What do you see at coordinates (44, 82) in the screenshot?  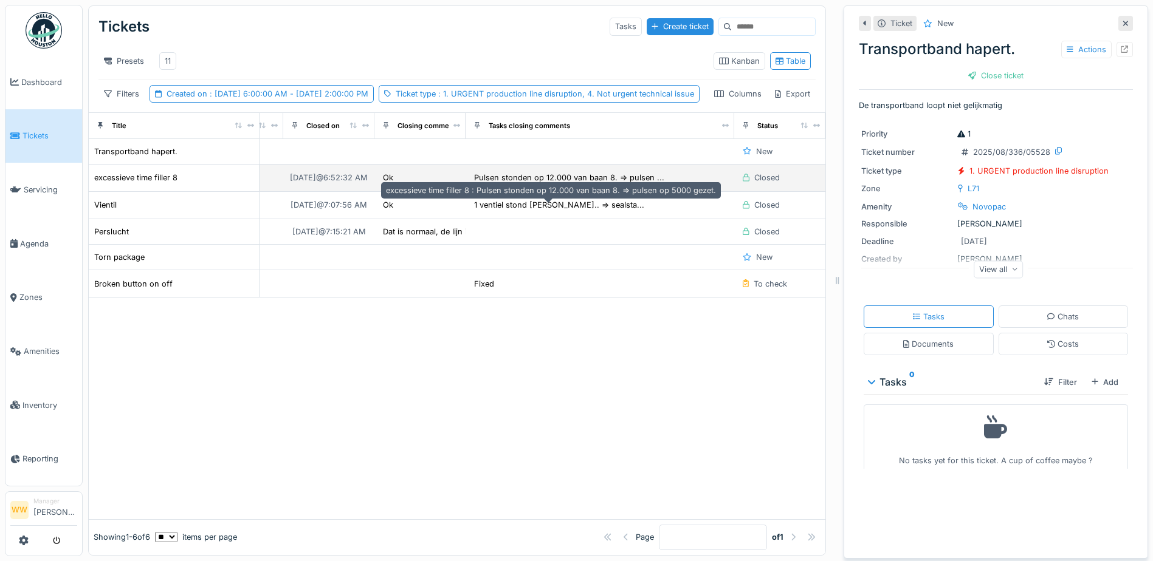 I see `a: Dashboard` at bounding box center [44, 82].